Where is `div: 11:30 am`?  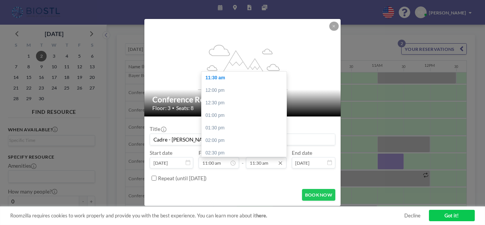
div: 11:30 am is located at coordinates (246, 78).